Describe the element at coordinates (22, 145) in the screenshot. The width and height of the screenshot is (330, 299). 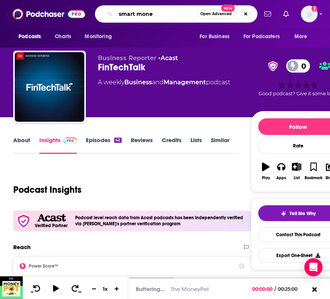
I see `a: About` at that location.